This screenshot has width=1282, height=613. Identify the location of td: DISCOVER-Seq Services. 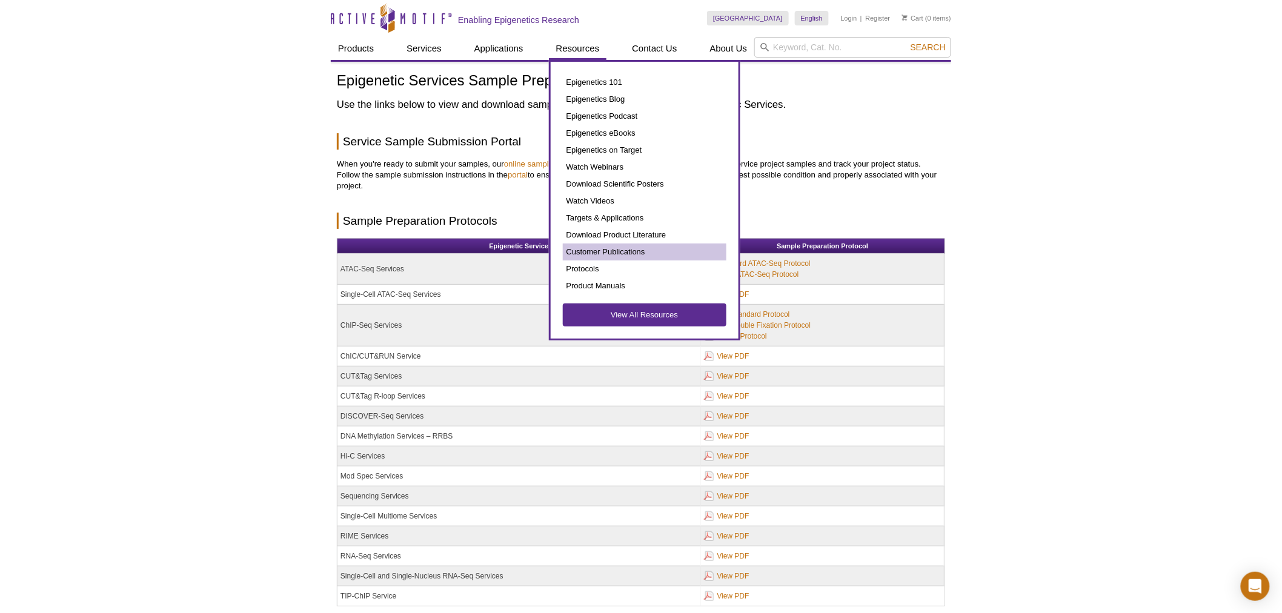
(519, 416).